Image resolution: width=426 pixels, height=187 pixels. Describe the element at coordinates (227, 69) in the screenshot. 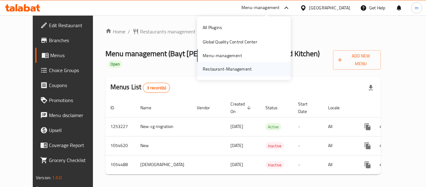

I see `div: Restaurant-Management` at that location.